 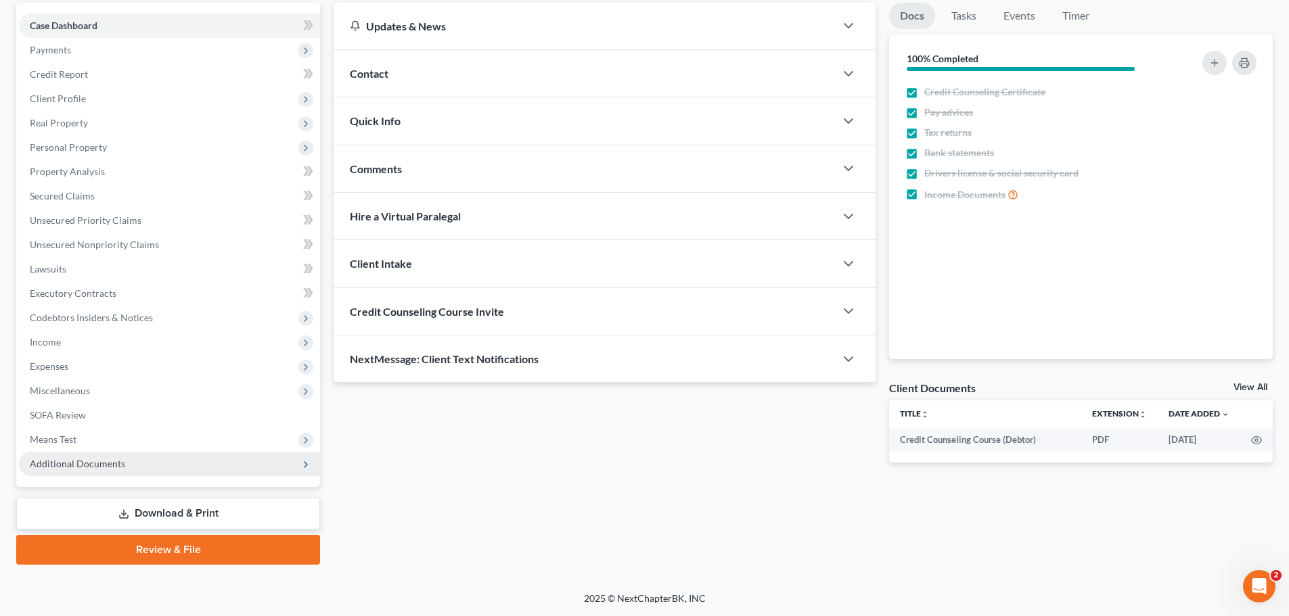 What do you see at coordinates (48, 269) in the screenshot?
I see `span: Lawsuits` at bounding box center [48, 269].